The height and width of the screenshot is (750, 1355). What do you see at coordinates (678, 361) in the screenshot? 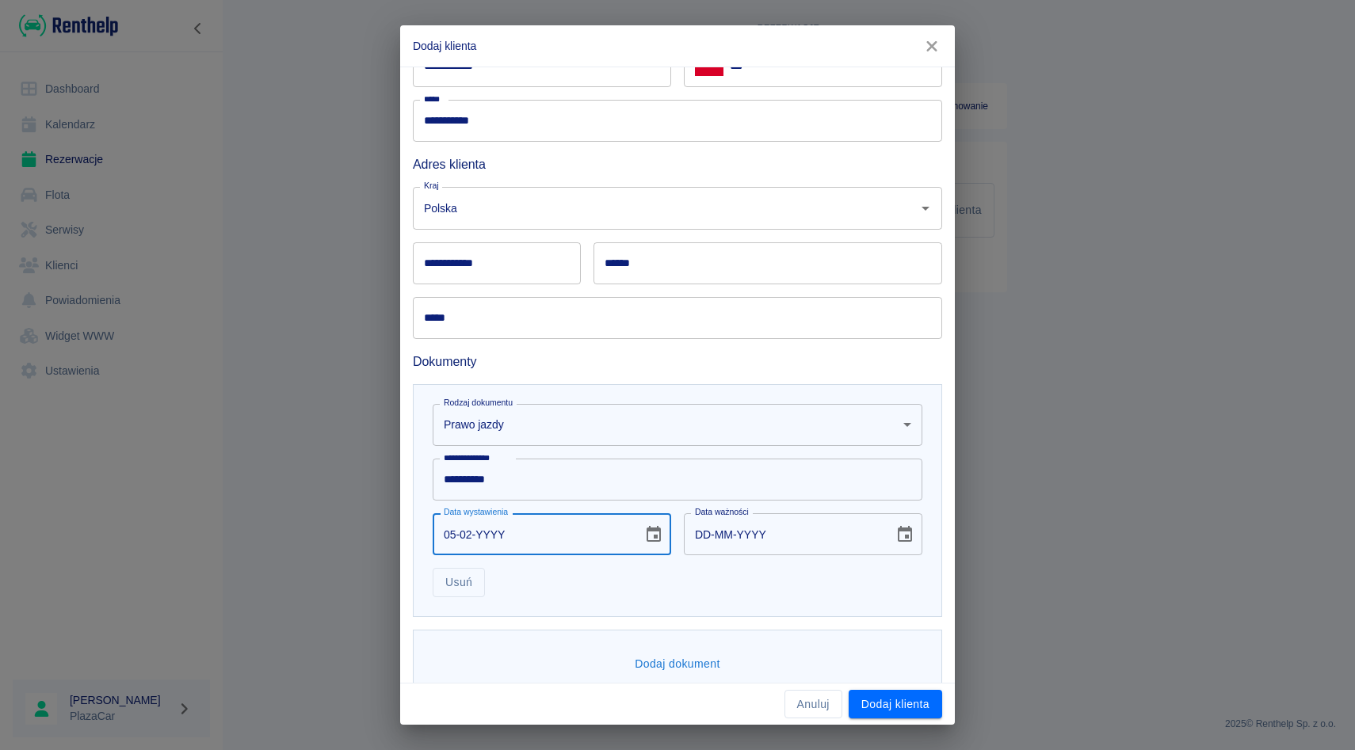
I see `h6: Dokumenty` at bounding box center [678, 361].